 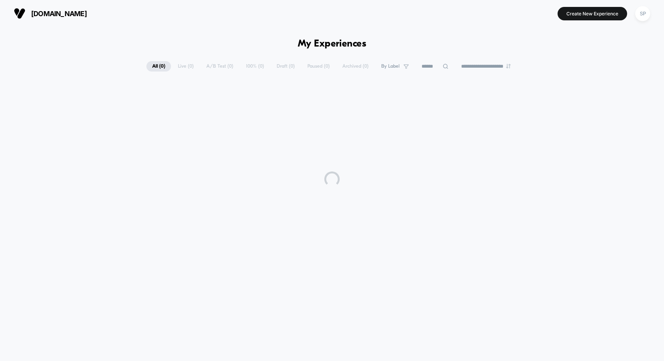 What do you see at coordinates (159, 66) in the screenshot?
I see `span: All ( 0 )` at bounding box center [159, 66].